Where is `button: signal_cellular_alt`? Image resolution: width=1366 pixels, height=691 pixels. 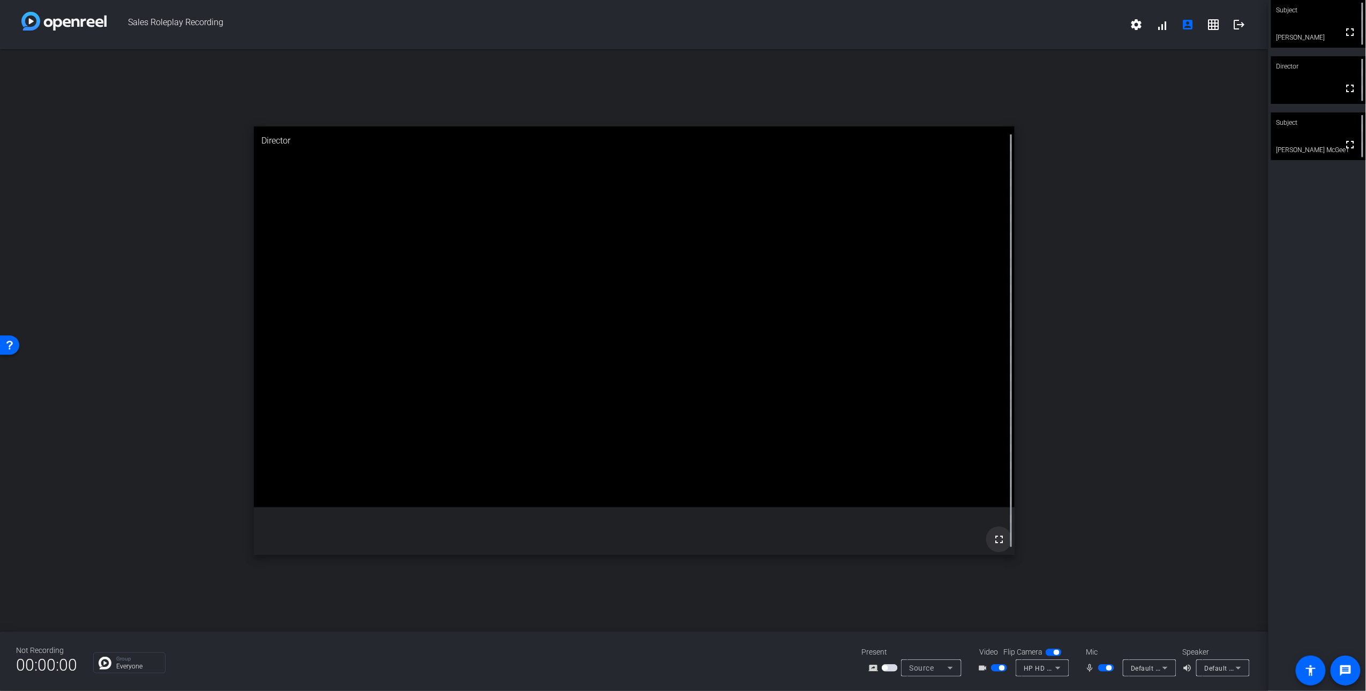
button: signal_cellular_alt is located at coordinates (1163, 25).